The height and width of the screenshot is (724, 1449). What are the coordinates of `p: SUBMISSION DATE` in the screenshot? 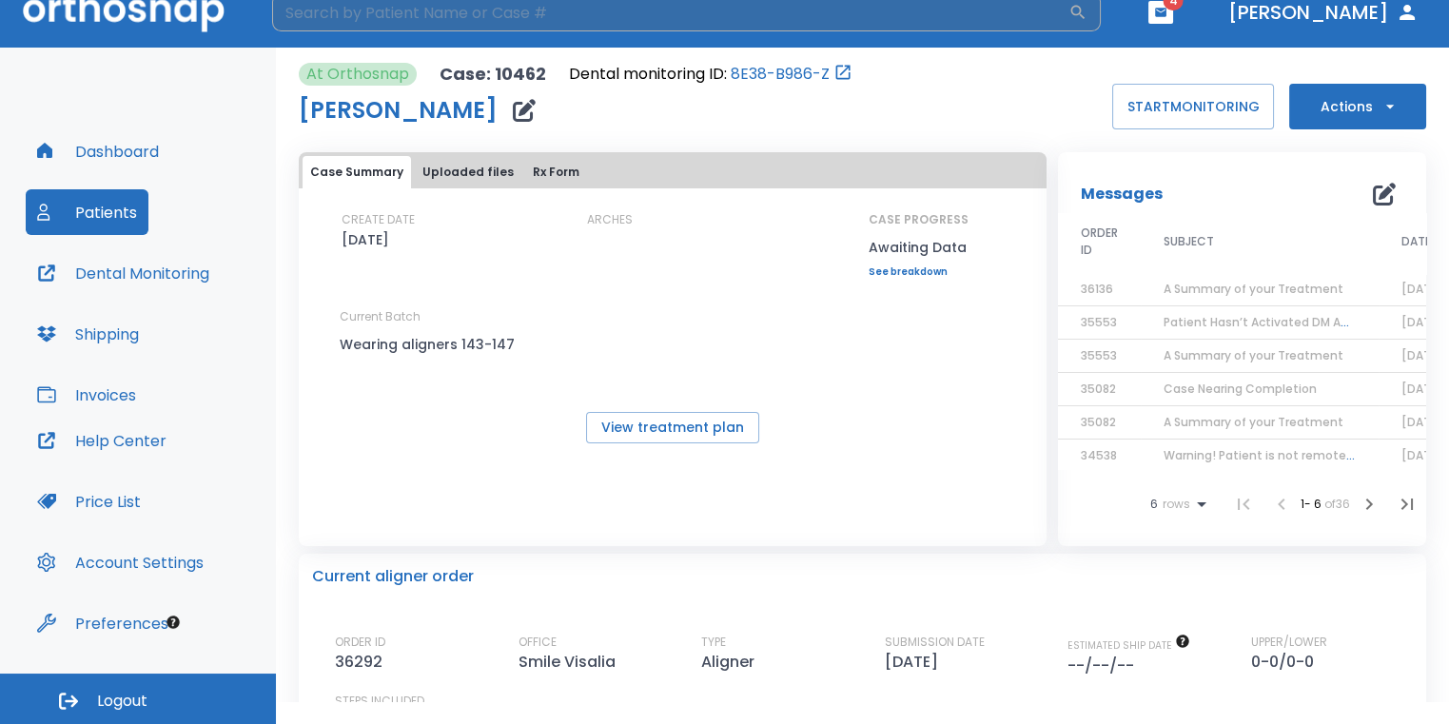 It's located at (934, 642).